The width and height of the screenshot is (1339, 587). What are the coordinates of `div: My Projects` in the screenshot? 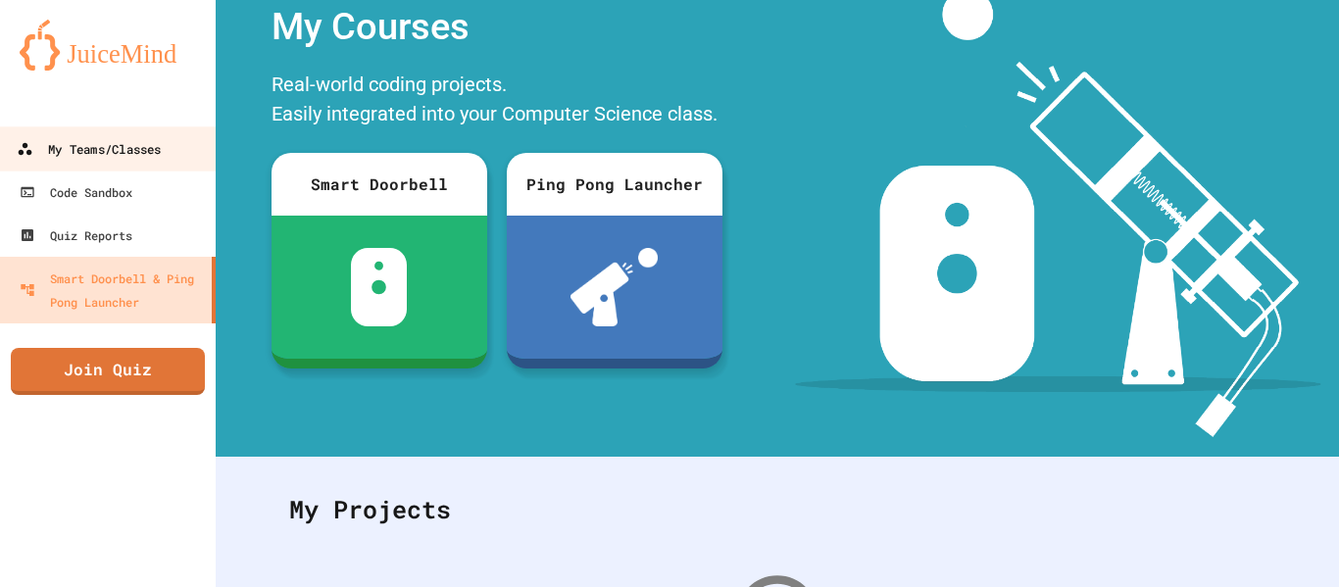 It's located at (777, 510).